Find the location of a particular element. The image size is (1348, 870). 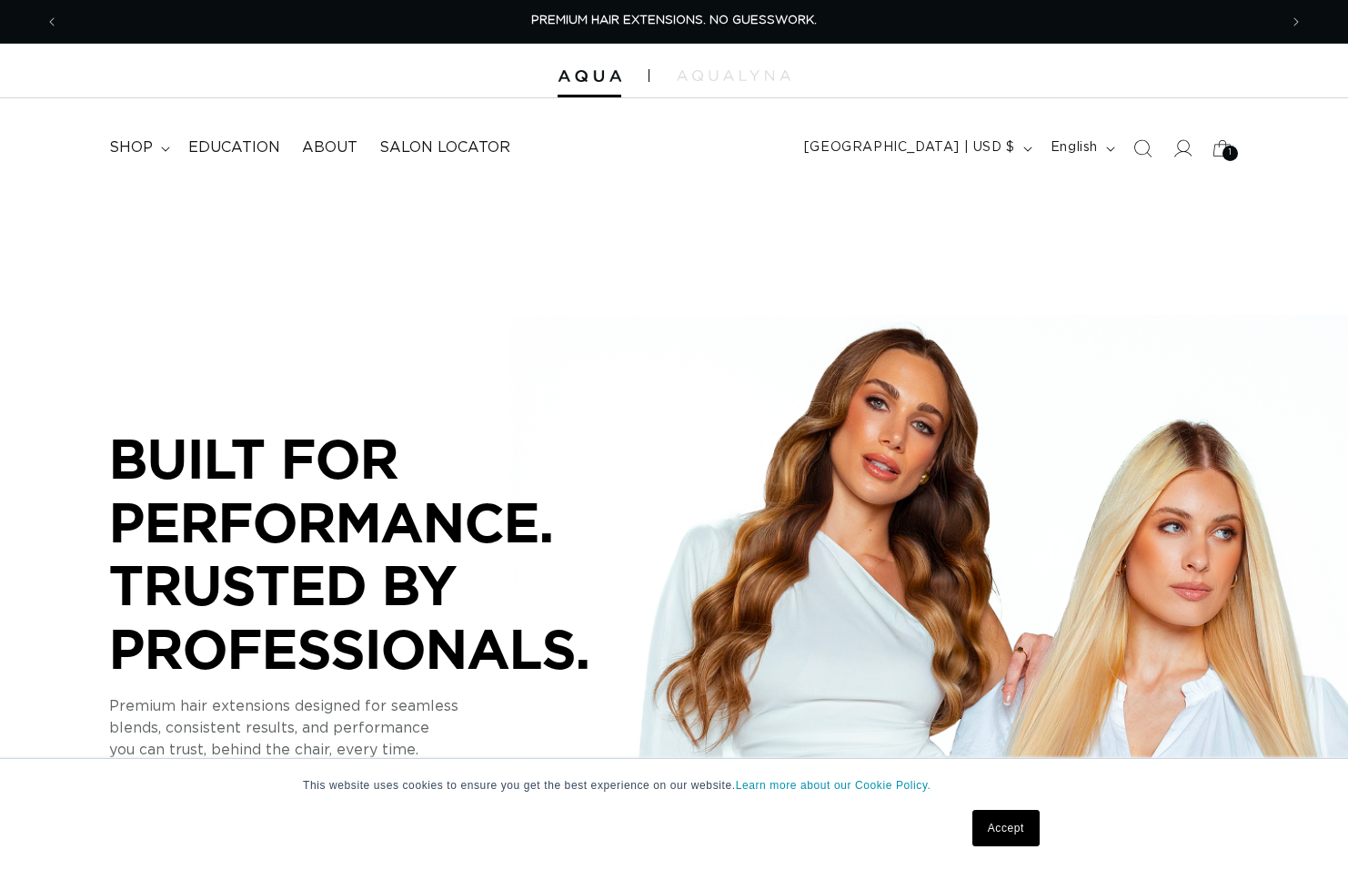

img: Aqua Hair Extensions is located at coordinates (590, 76).